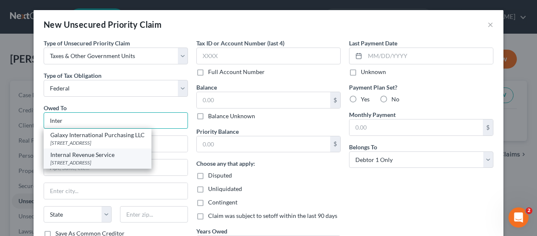 Image resolution: width=537 pixels, height=236 pixels. What do you see at coordinates (225, 188) in the screenshot?
I see `span: Unliquidated` at bounding box center [225, 188].